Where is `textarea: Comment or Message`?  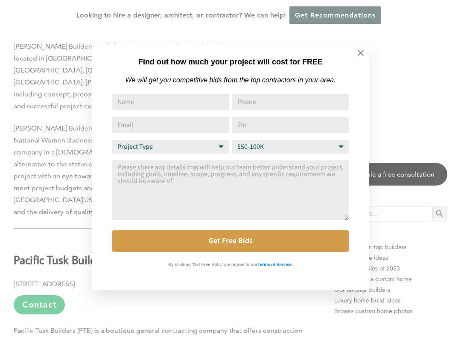
textarea: Comment or Message is located at coordinates (231, 190).